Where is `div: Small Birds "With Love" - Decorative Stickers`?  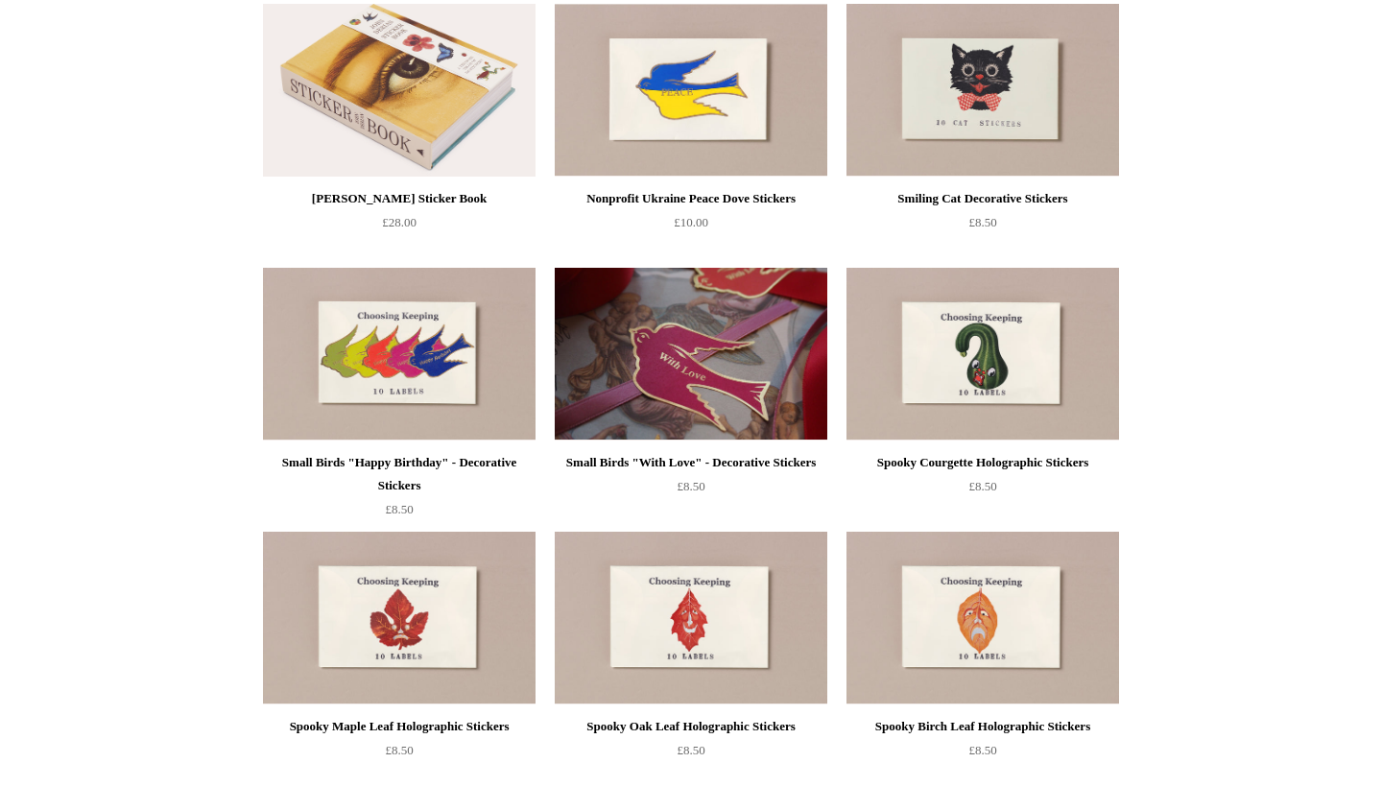
div: Small Birds "With Love" - Decorative Stickers is located at coordinates (691, 463).